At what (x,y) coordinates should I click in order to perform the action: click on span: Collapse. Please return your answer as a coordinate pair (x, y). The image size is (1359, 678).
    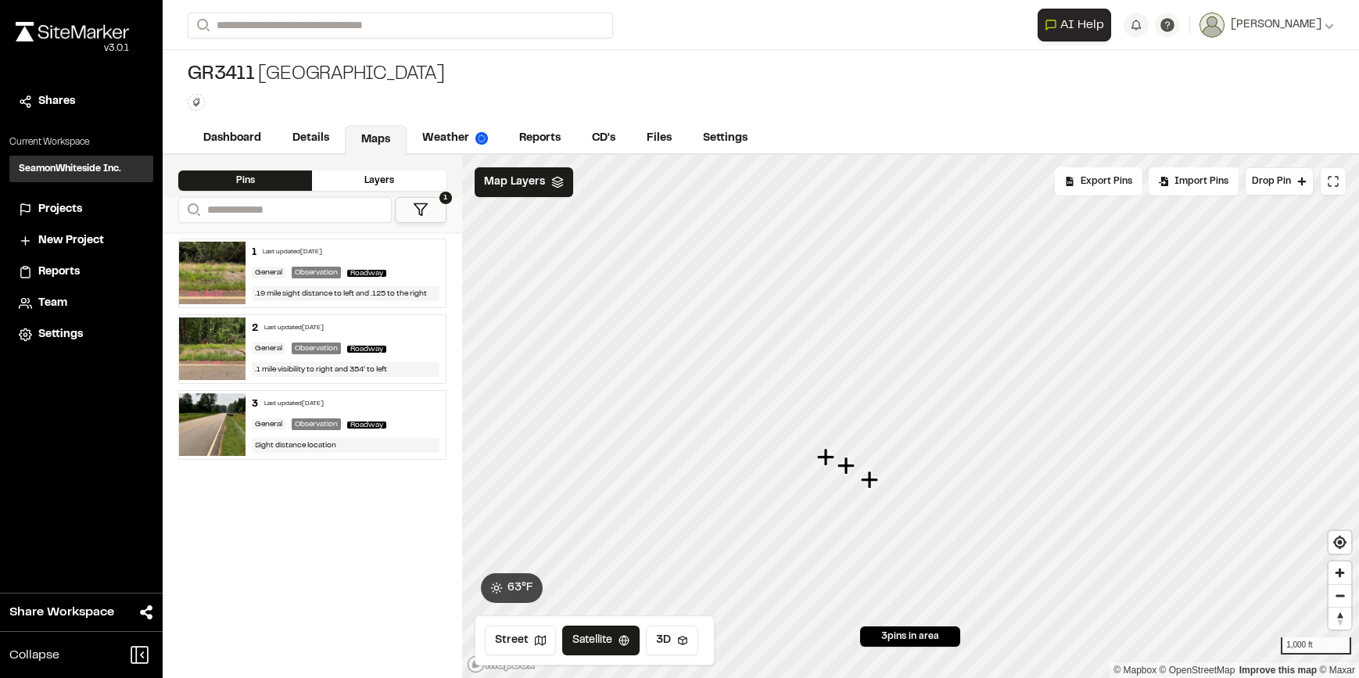
    Looking at the image, I should click on (34, 655).